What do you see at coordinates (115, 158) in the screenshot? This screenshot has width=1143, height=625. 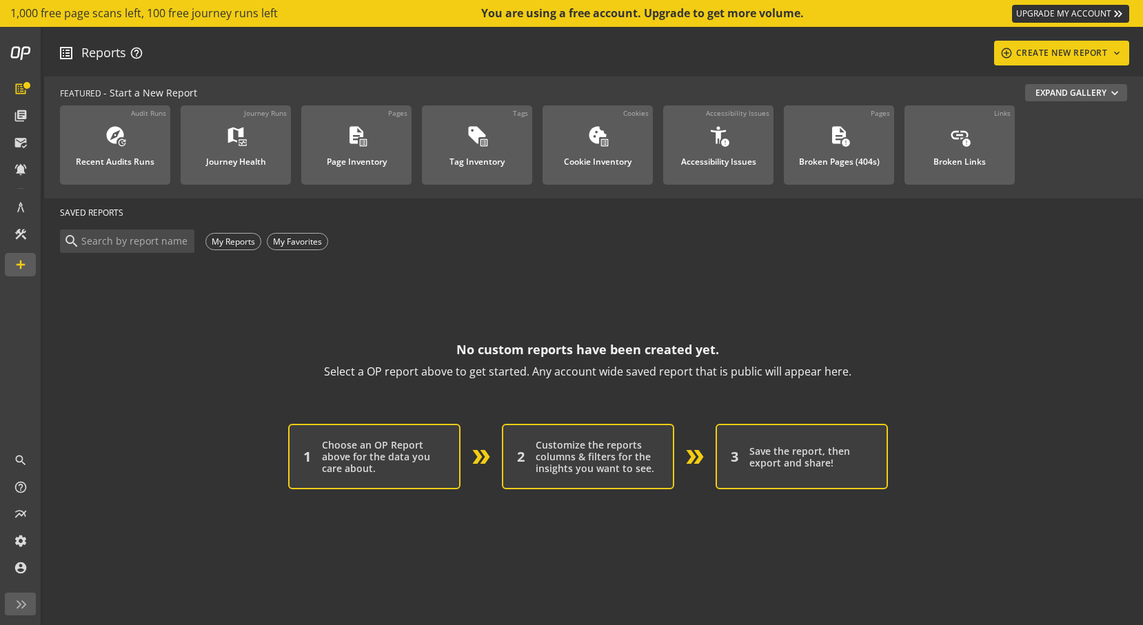 I see `div: Recent Audits Runs` at bounding box center [115, 158].